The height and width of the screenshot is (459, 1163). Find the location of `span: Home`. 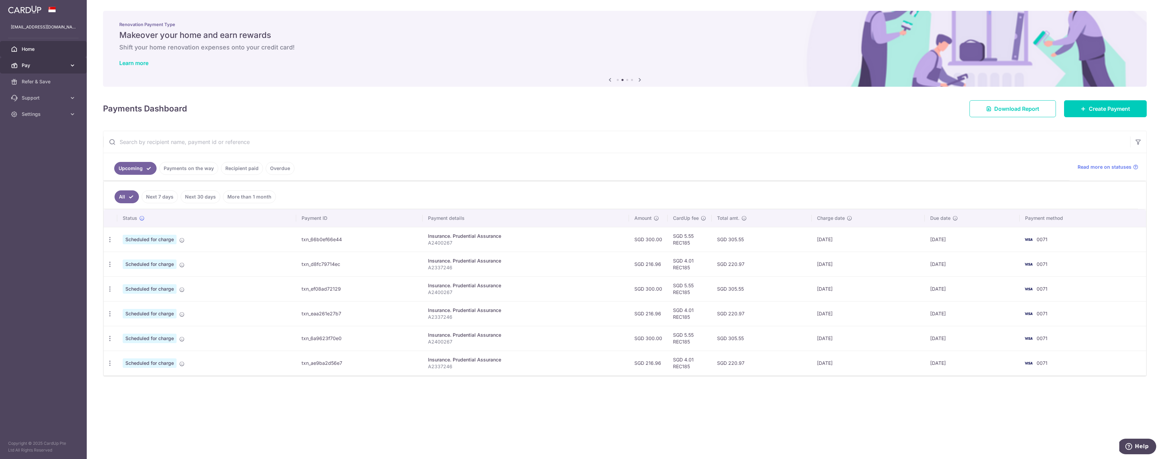

span: Home is located at coordinates (44, 49).